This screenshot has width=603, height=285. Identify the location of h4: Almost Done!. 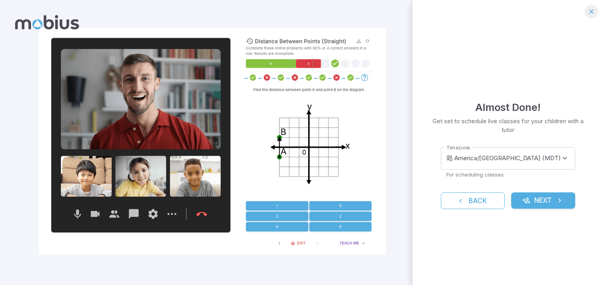
(508, 107).